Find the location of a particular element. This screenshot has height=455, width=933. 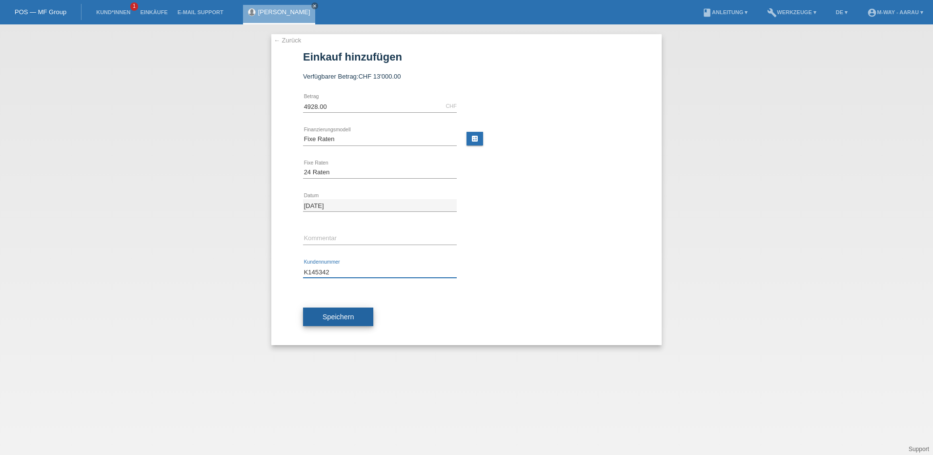

div: Verfügbarer Betrag: is located at coordinates (467, 76).